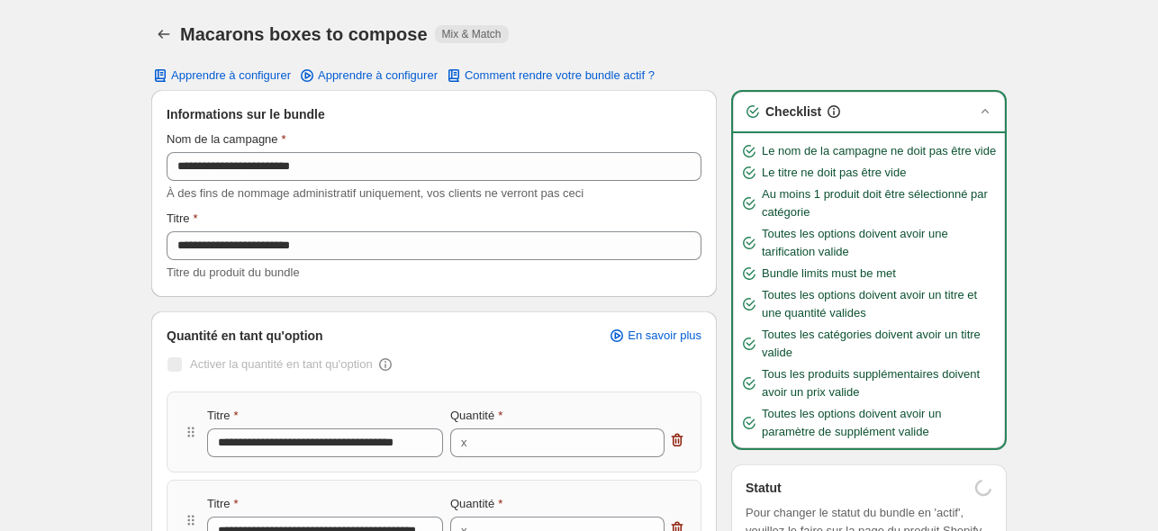 Image resolution: width=1158 pixels, height=531 pixels. I want to click on span: Quantité en tant qu'option, so click(245, 336).